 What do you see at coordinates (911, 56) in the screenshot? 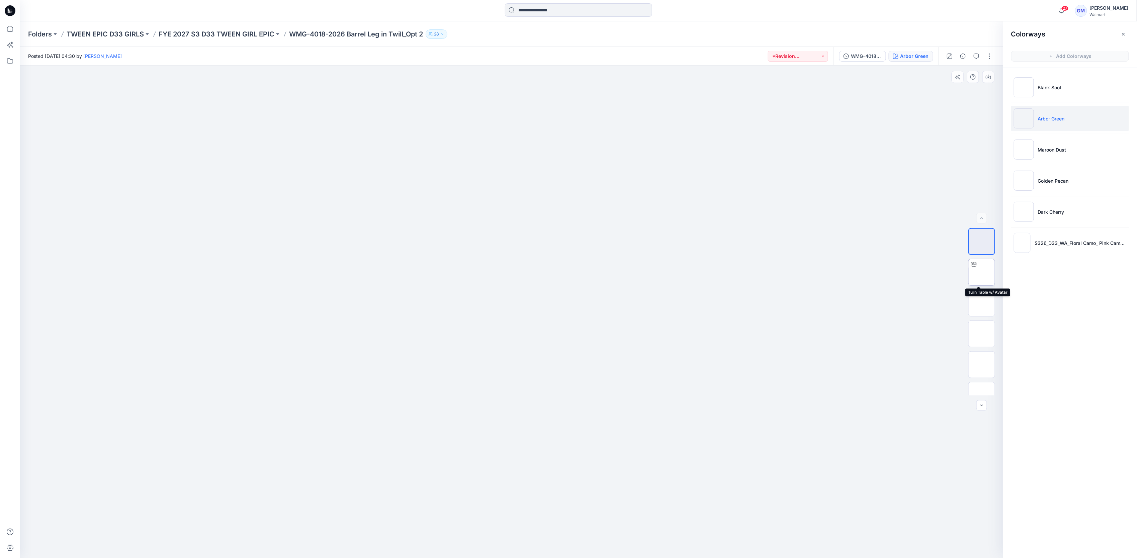
I see `button: Arbor Green` at bounding box center [911, 56].